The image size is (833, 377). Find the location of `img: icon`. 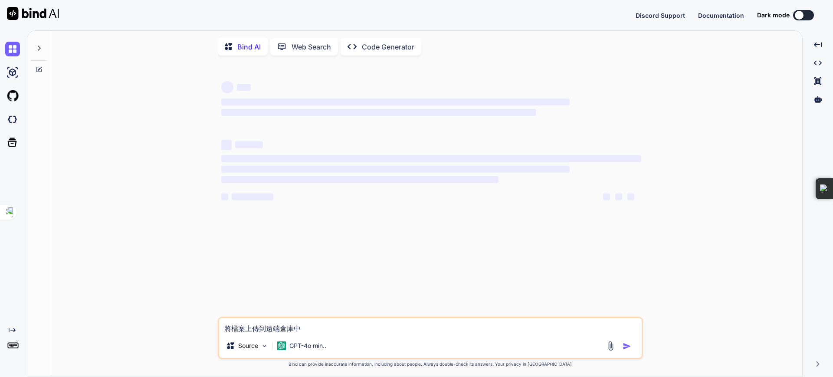

img: icon is located at coordinates (627, 346).